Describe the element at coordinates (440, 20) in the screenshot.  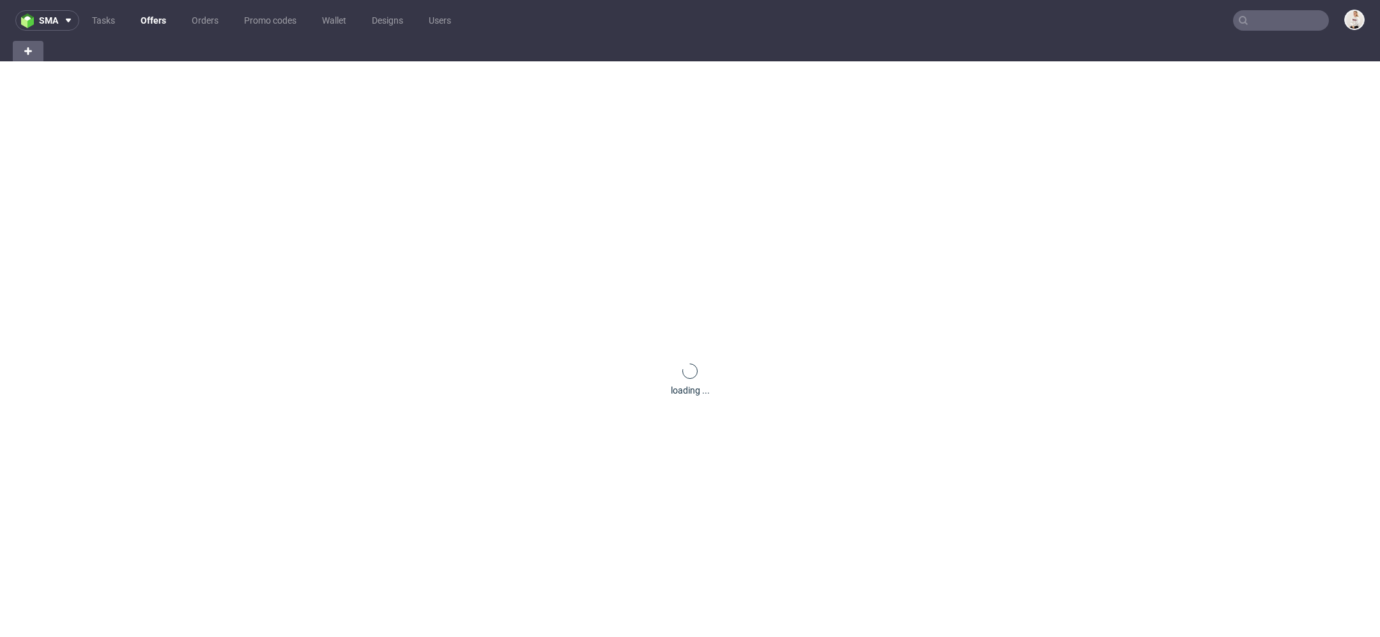
I see `a: Users` at that location.